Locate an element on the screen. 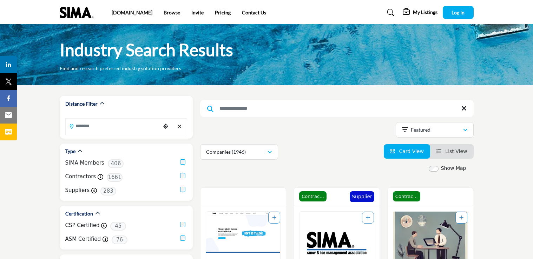 This screenshot has height=259, width=533. p: Find and research preferred industry solution providers is located at coordinates (120, 68).